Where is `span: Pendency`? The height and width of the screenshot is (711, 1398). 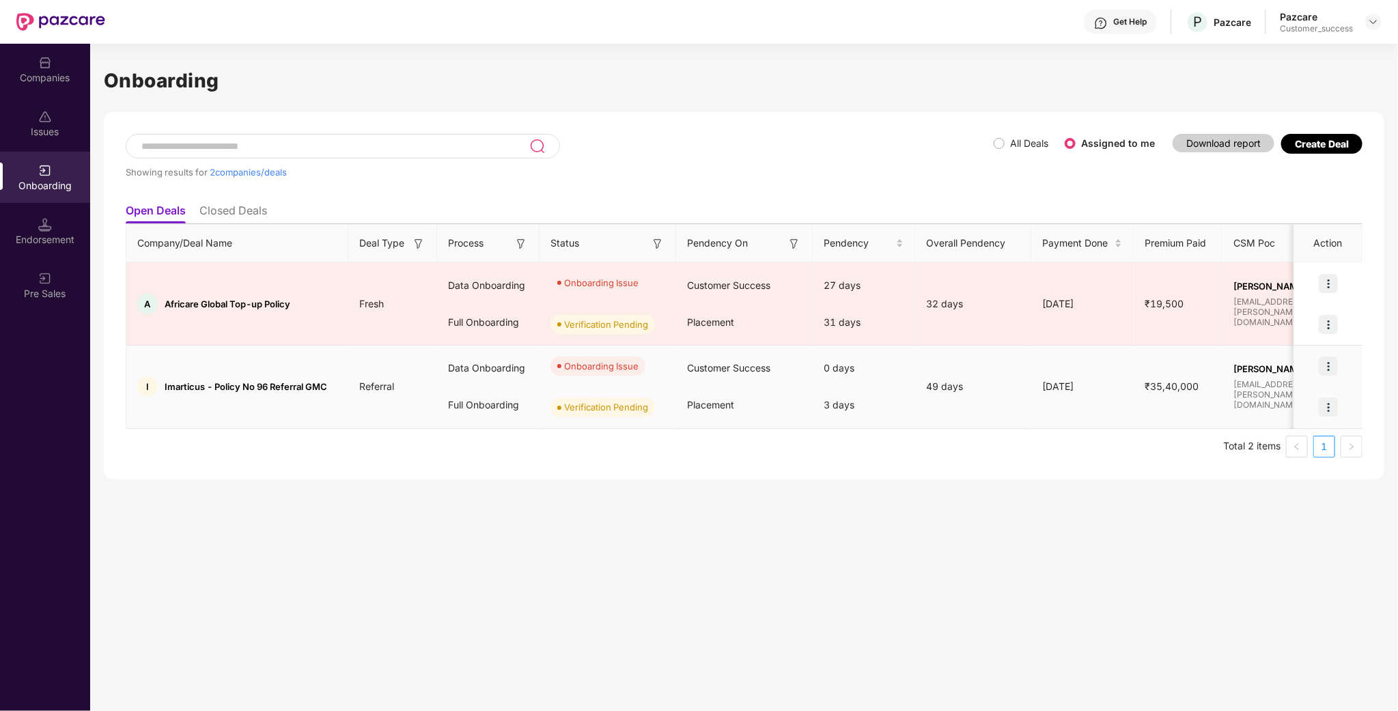 span: Pendency is located at coordinates (859, 243).